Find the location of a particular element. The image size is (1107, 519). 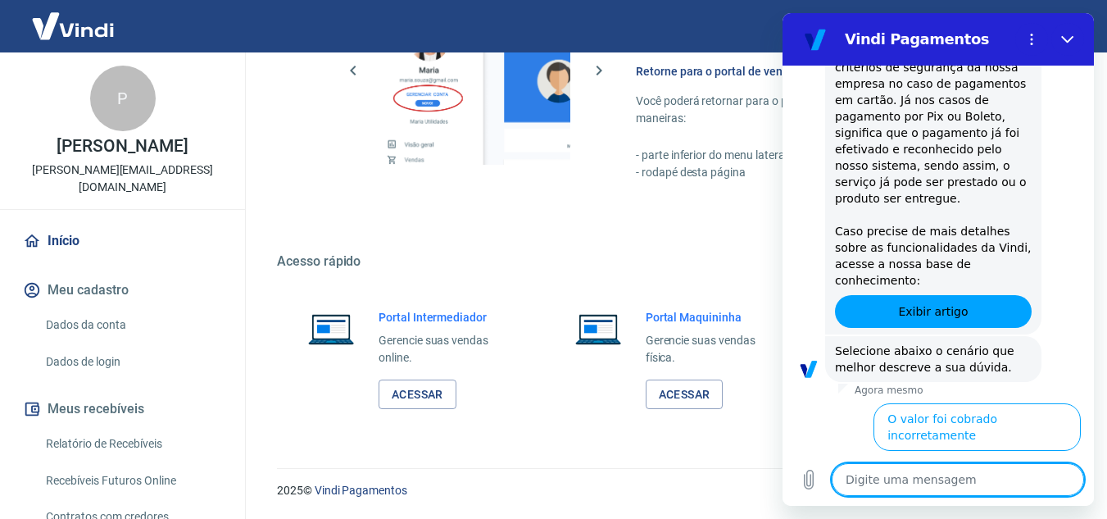

h2: Vindi Pagamentos is located at coordinates (144, 26).